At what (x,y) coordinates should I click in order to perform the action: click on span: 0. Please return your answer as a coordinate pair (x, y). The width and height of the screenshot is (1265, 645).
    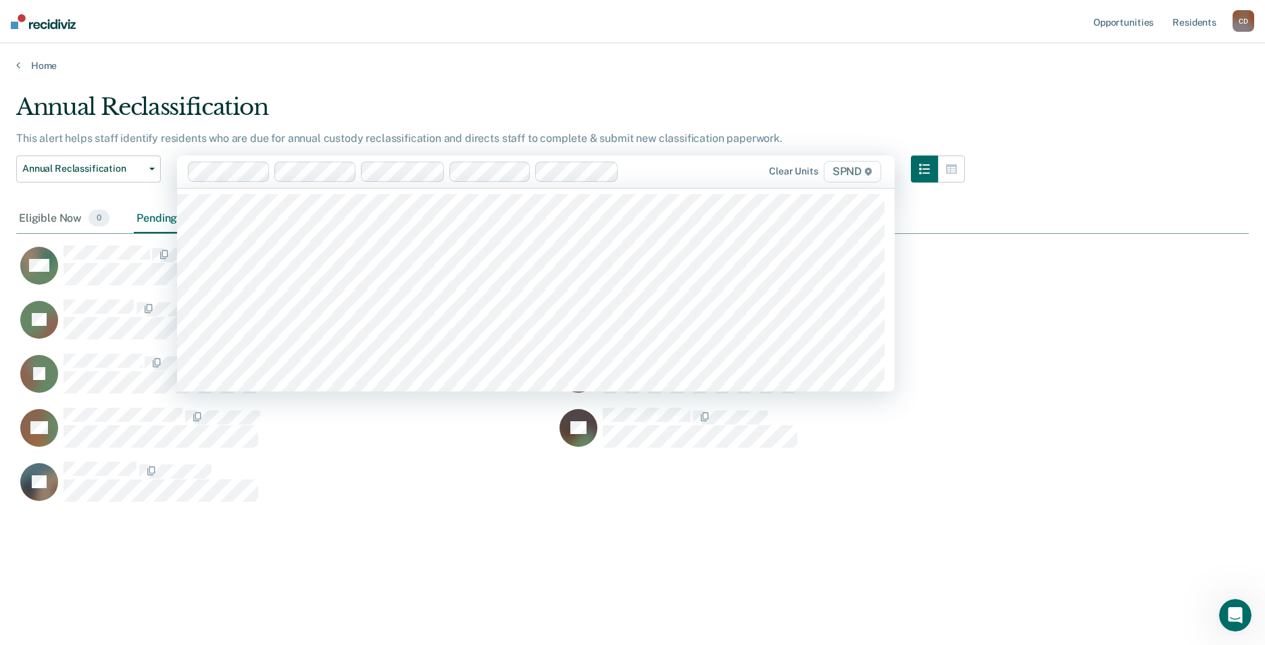
    Looking at the image, I should click on (99, 218).